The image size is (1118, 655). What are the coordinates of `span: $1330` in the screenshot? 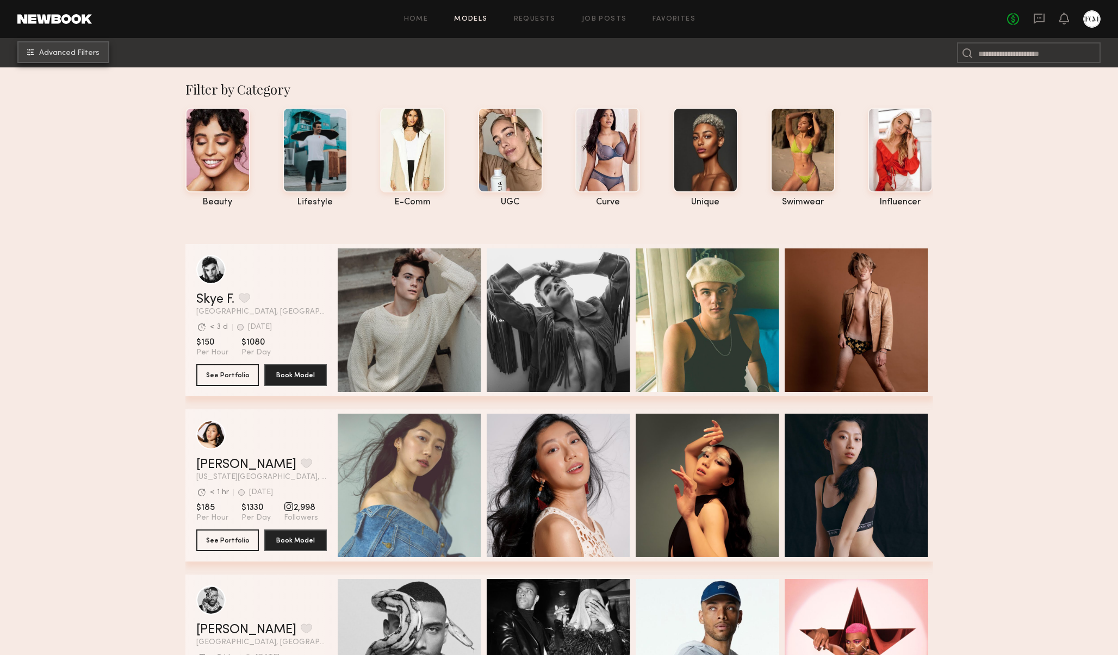 It's located at (256, 508).